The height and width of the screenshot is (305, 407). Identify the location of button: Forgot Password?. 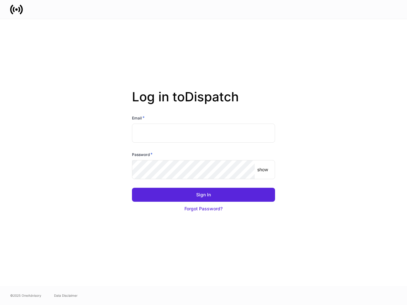
(203, 209).